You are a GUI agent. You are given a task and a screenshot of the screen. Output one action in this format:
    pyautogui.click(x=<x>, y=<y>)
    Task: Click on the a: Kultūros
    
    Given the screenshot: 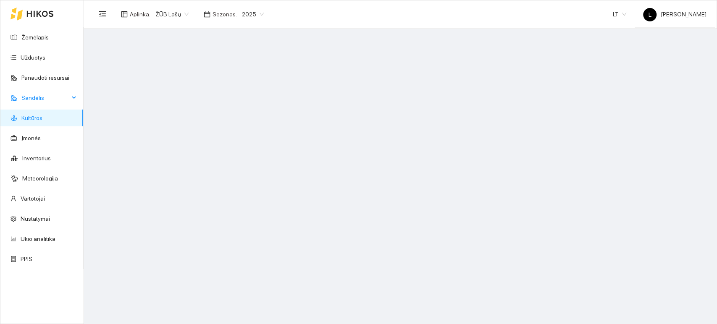 What is the action you would take?
    pyautogui.click(x=32, y=118)
    